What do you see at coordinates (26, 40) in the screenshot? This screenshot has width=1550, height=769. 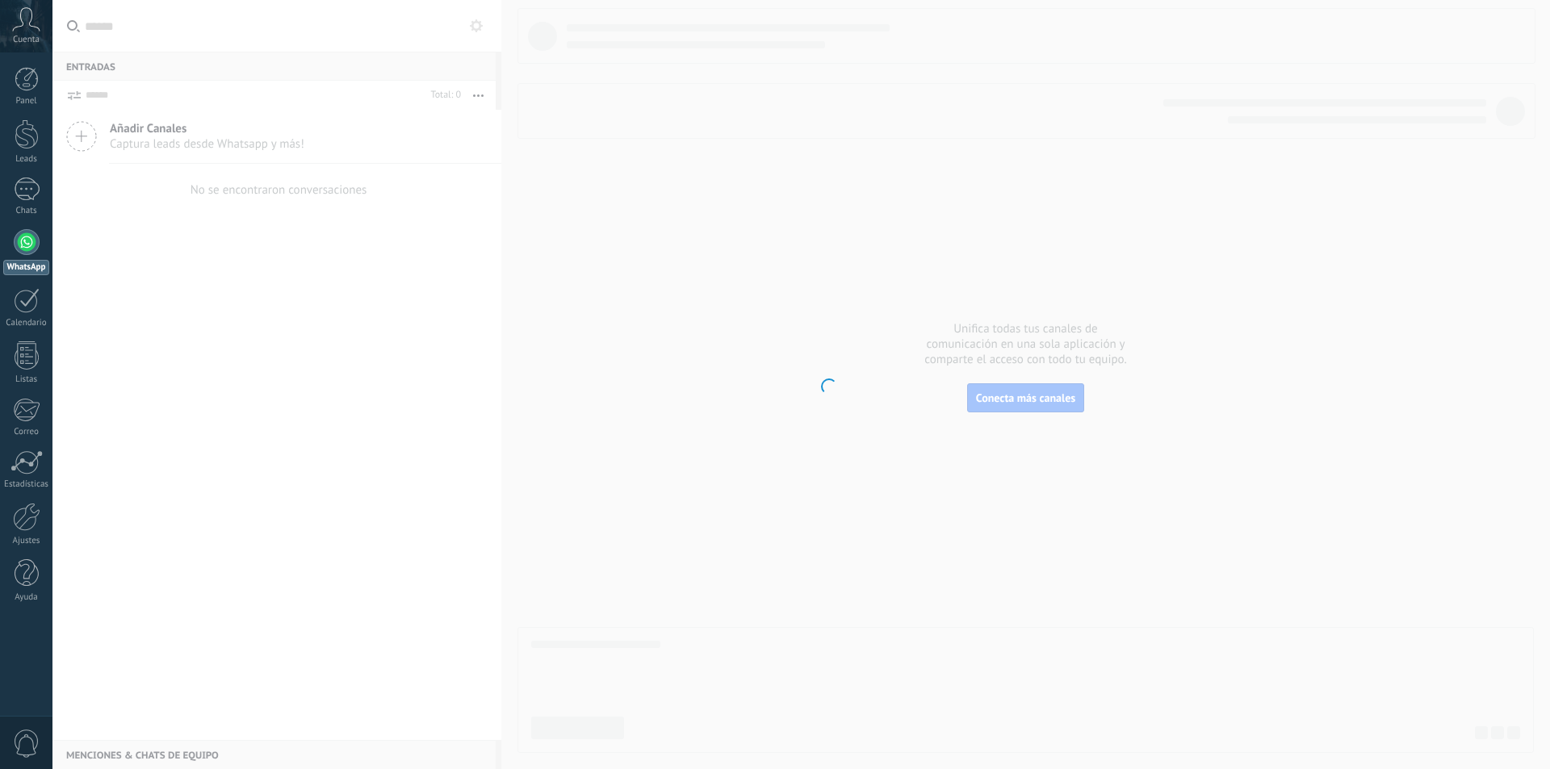 I see `span: Cuenta` at bounding box center [26, 40].